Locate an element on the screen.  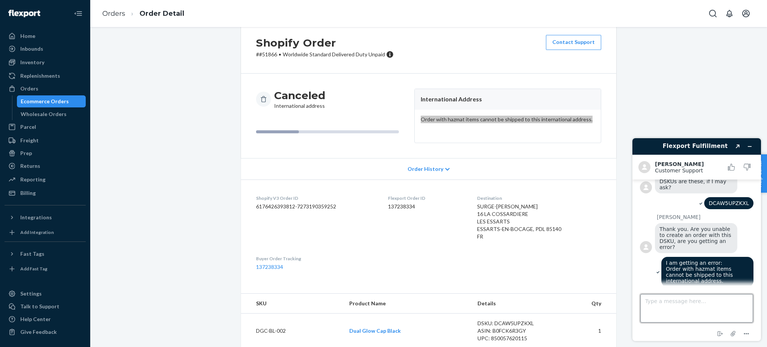
div: Settings is located at coordinates (31, 294).